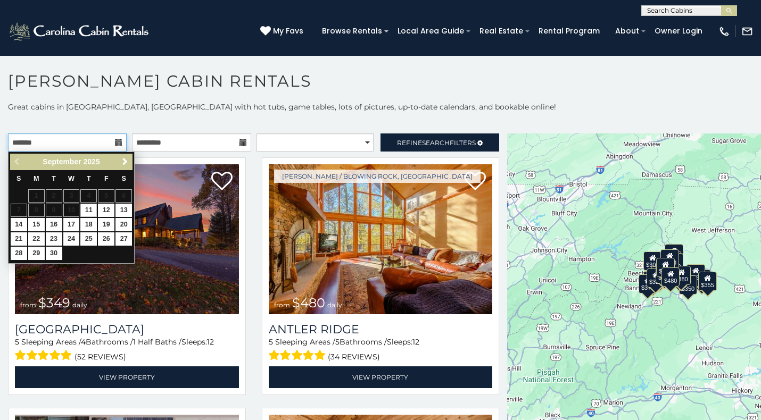  What do you see at coordinates (19, 253) in the screenshot?
I see `a: 28` at bounding box center [19, 253].